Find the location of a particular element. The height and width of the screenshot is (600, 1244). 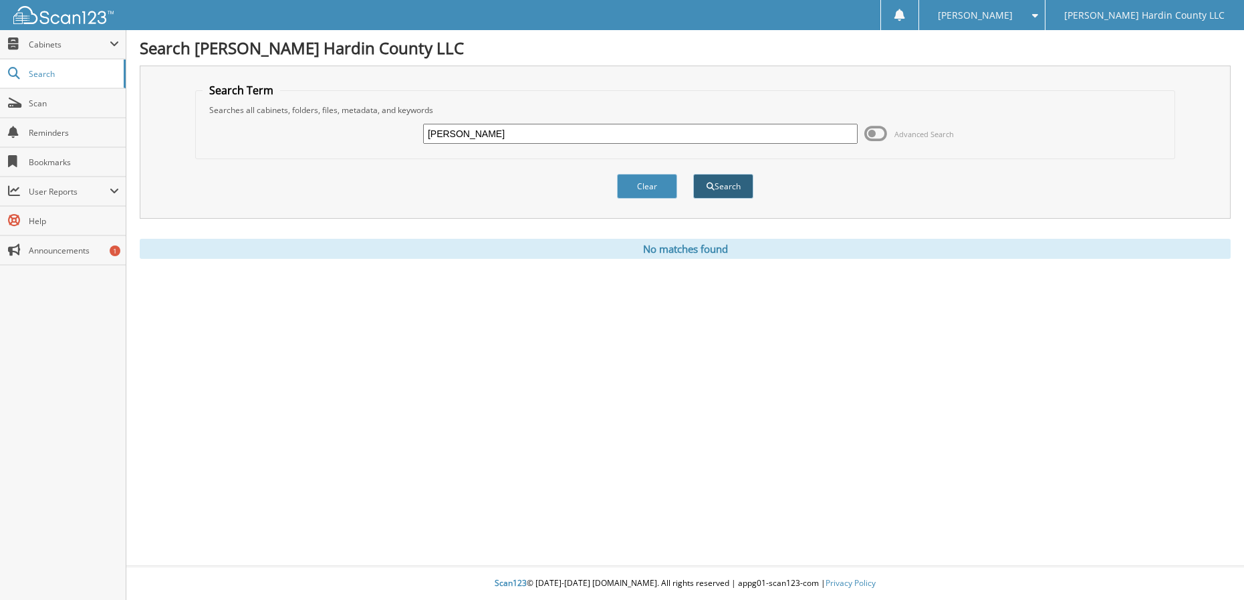

div: 1 is located at coordinates (115, 251).